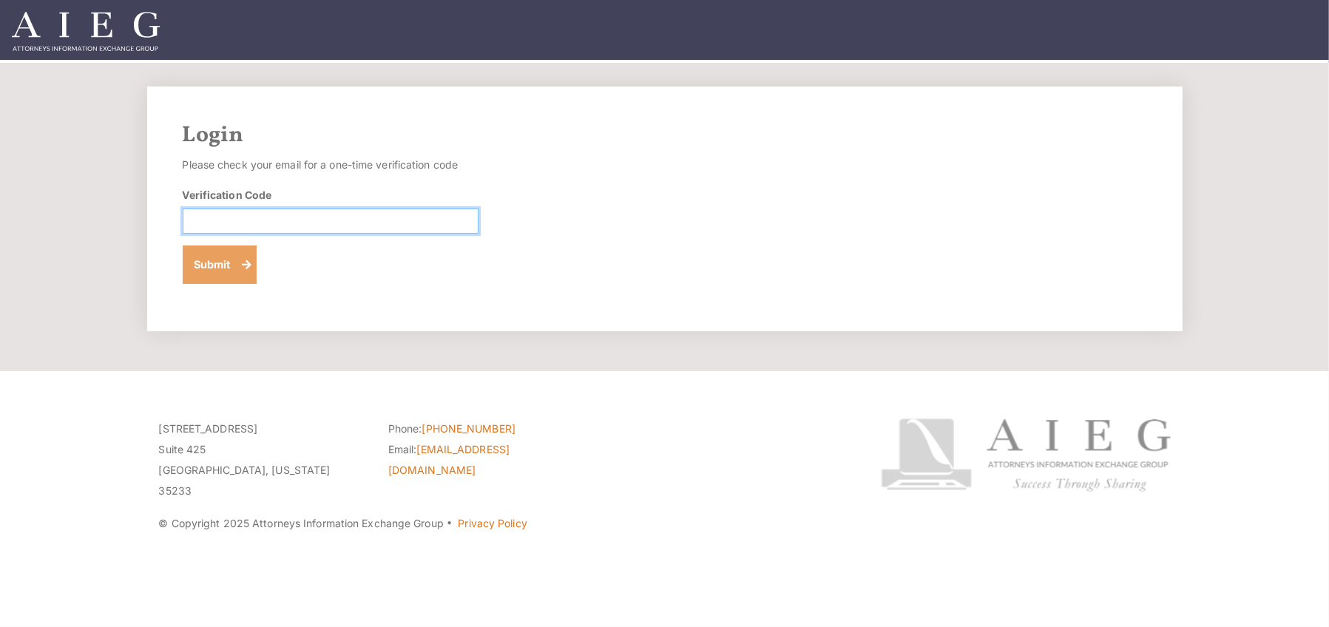 The height and width of the screenshot is (627, 1329). Describe the element at coordinates (492, 524) in the screenshot. I see `p: © Copyright 2025 Attorneys Information Exchange Group` at that location.